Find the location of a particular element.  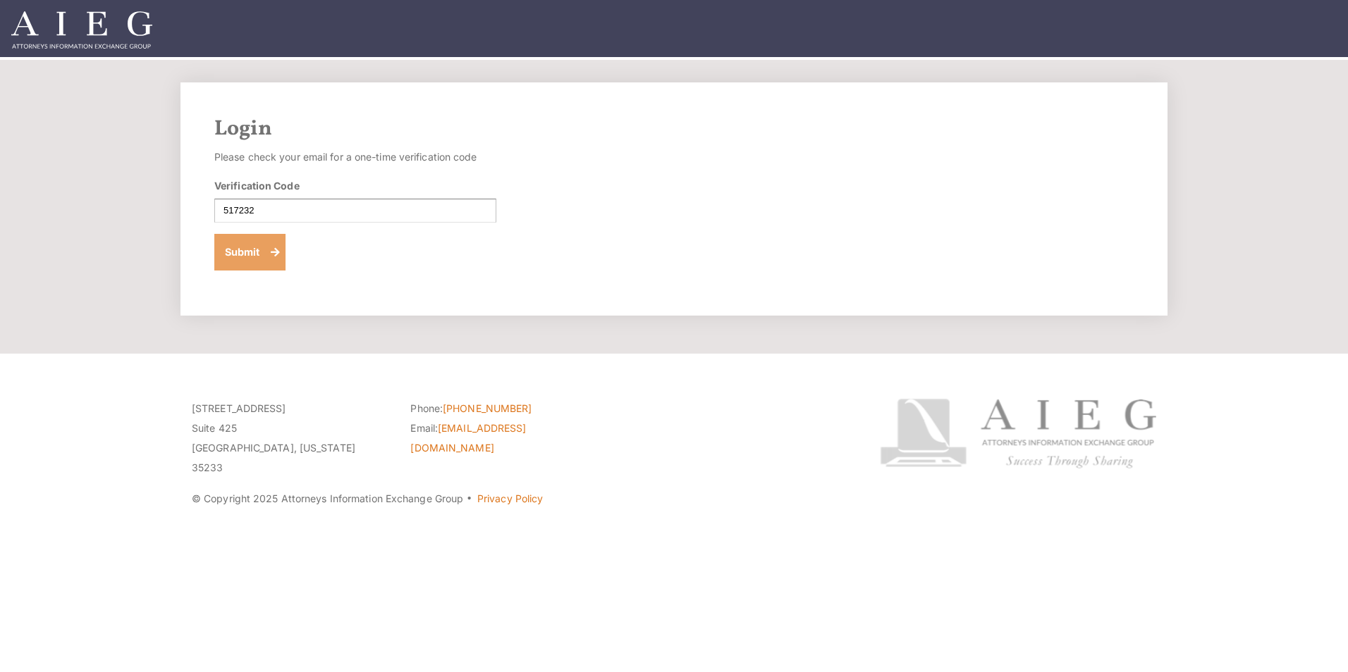

h2: Login is located at coordinates (674, 129).